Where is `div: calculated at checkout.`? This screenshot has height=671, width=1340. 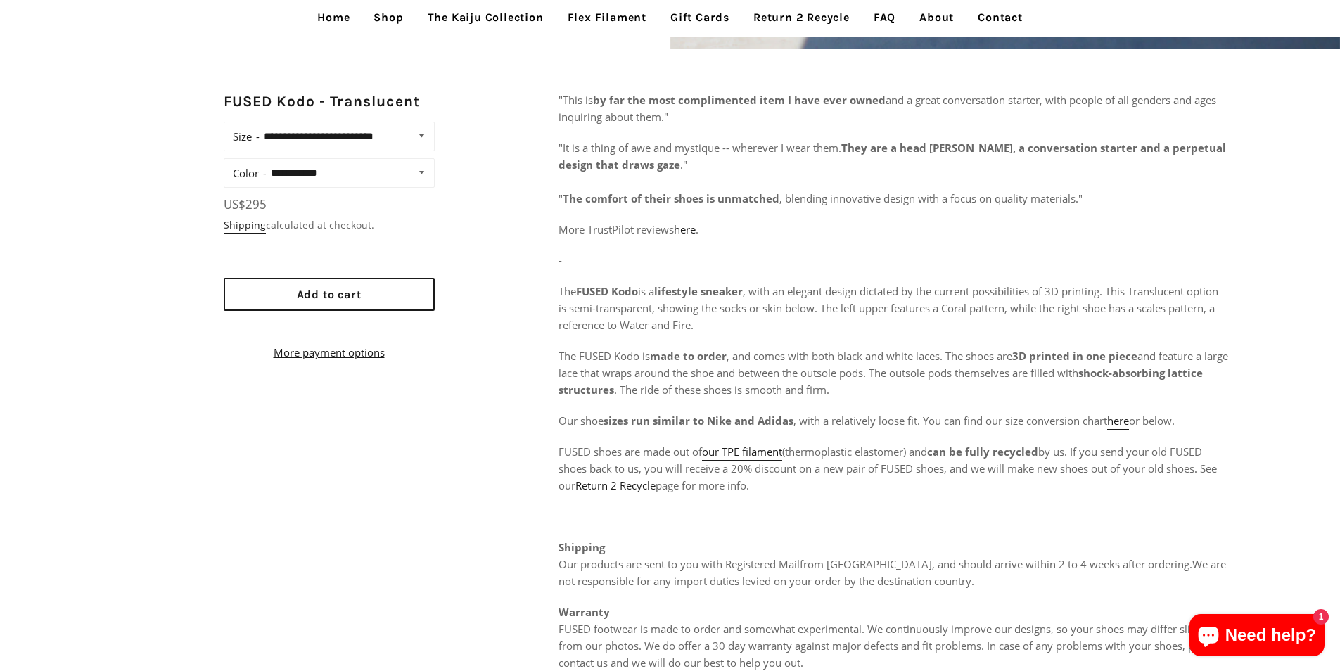 div: calculated at checkout. is located at coordinates (329, 225).